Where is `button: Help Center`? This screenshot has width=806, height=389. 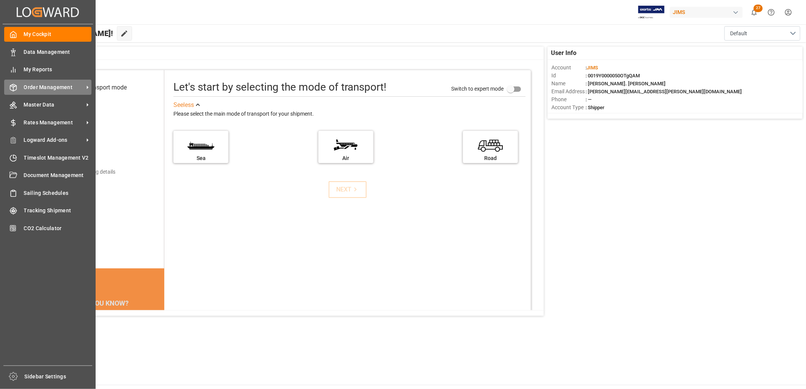
button: Help Center is located at coordinates (771, 12).